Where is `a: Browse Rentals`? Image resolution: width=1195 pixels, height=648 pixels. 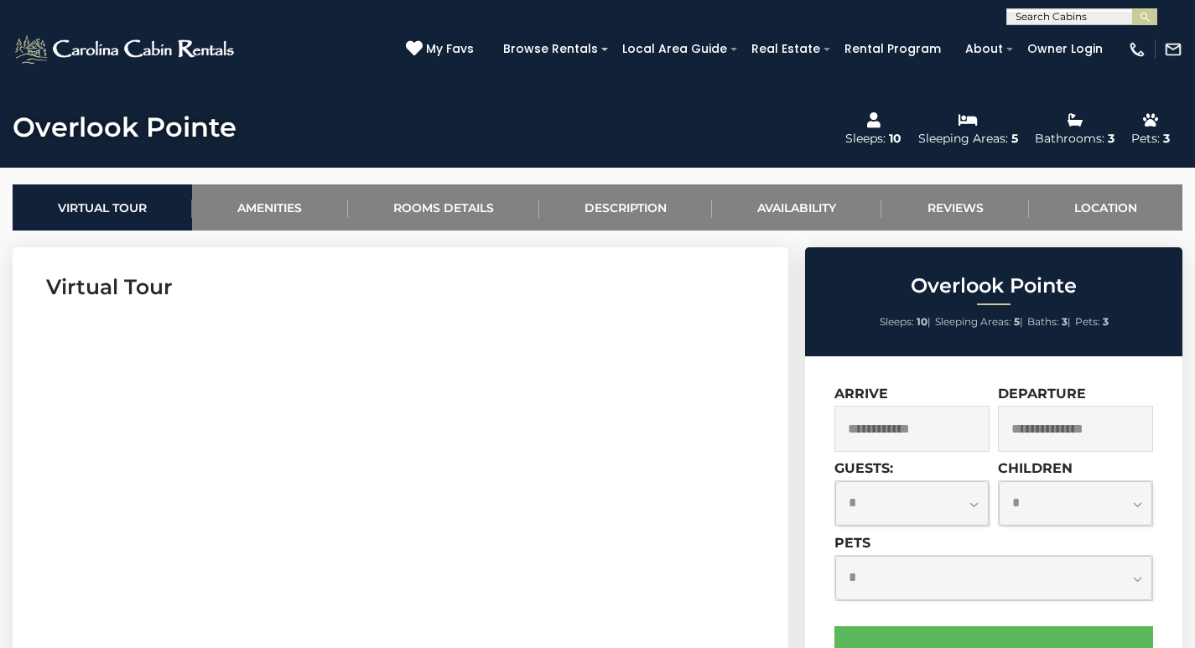
a: Browse Rentals is located at coordinates (550, 49).